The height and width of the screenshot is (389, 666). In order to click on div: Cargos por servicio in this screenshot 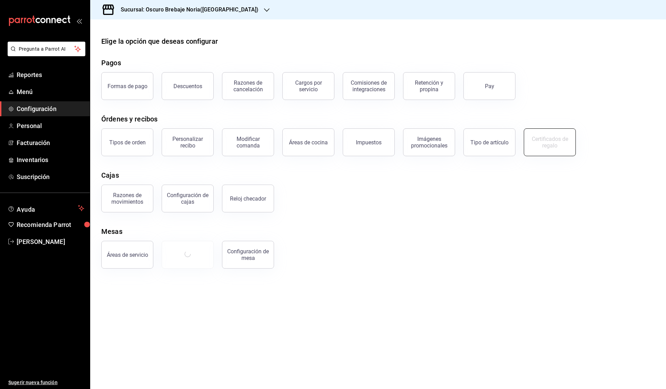, I will do `click(308, 86)`.